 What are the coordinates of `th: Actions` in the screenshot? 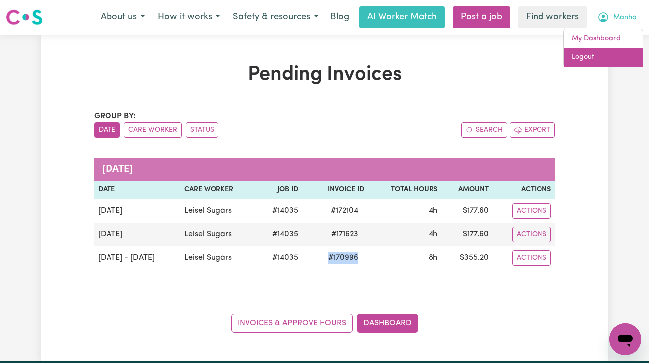 It's located at (523, 190).